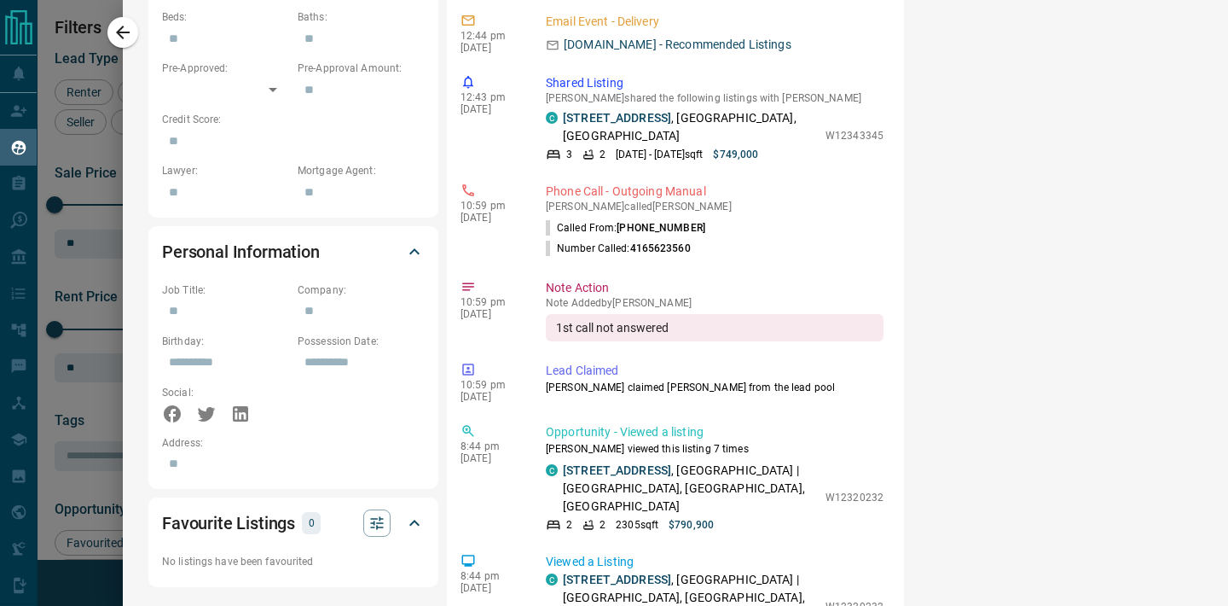 The image size is (1228, 606). Describe the element at coordinates (293, 561) in the screenshot. I see `p: No listings have been favourited` at that location.